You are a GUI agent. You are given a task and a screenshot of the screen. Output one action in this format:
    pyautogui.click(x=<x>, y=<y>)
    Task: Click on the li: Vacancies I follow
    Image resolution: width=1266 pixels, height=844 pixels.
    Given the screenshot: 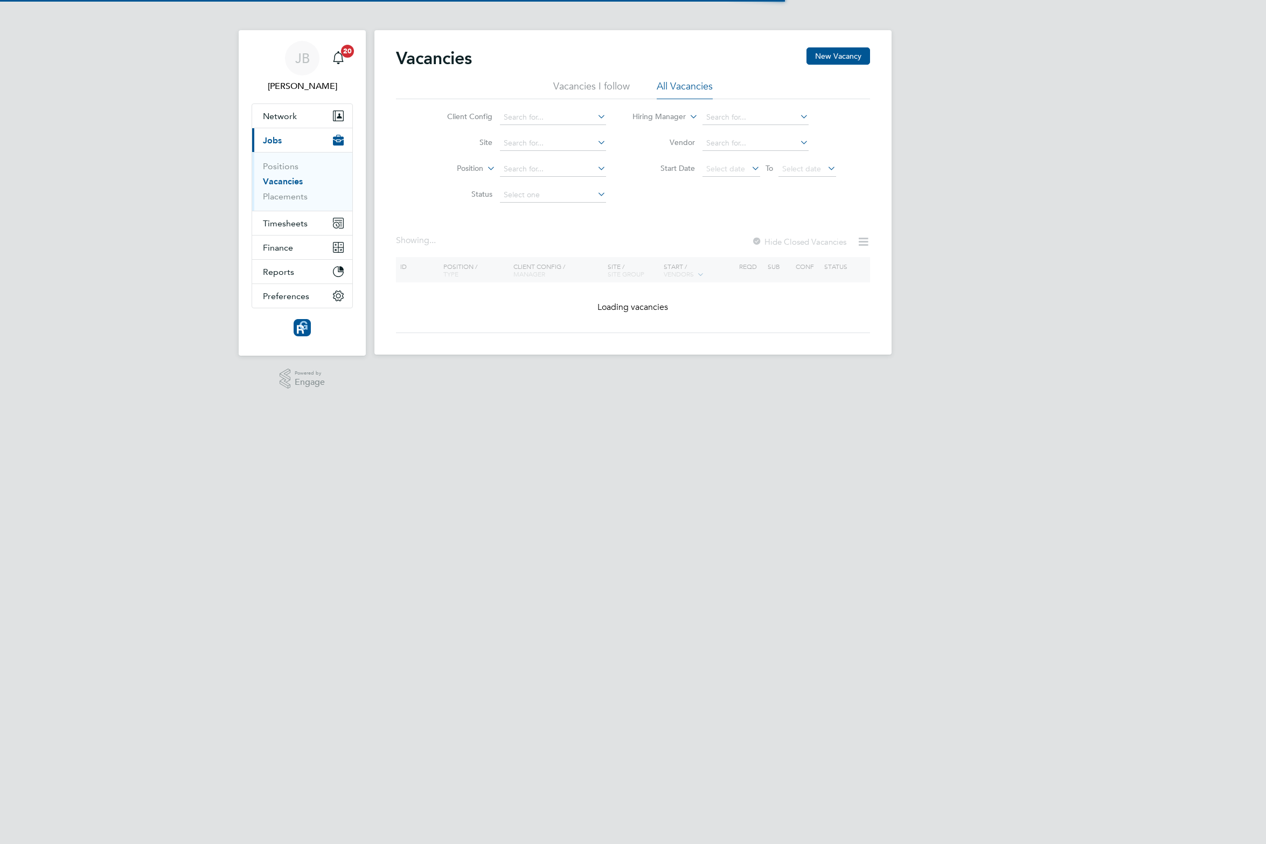 What is the action you would take?
    pyautogui.click(x=592, y=89)
    